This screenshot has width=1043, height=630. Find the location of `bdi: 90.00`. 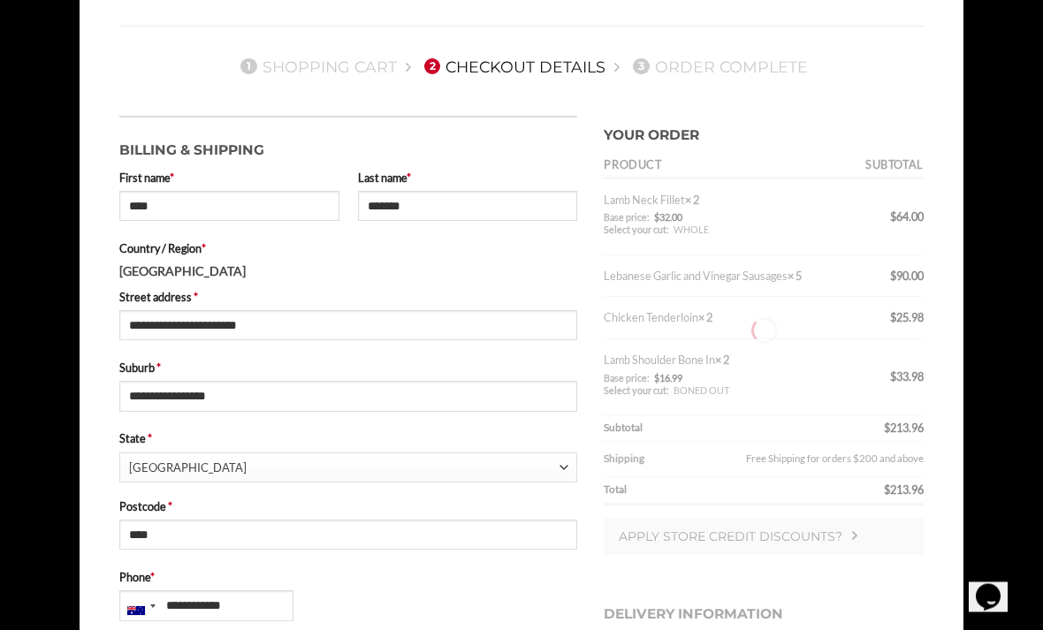

bdi: 90.00 is located at coordinates (907, 277).